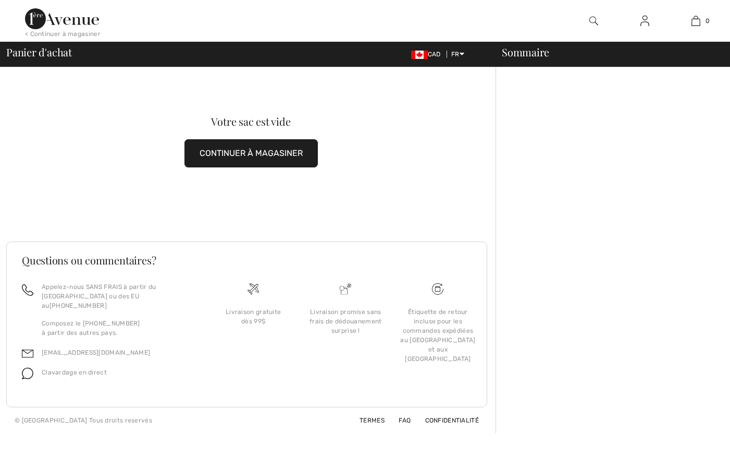 The height and width of the screenshot is (459, 730). Describe the element at coordinates (458, 54) in the screenshot. I see `span: FR` at that location.